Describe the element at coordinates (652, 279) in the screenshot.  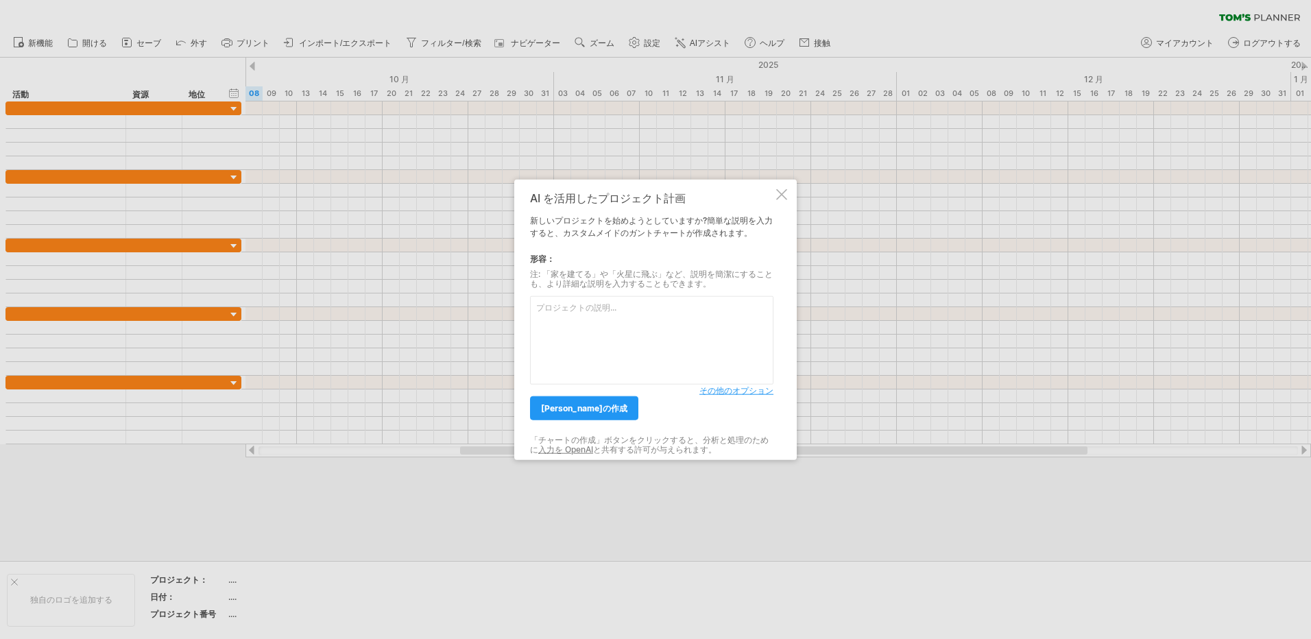
I see `div: 注: 「家を建てる」や「火星に飛ぶ」など、説明を簡潔にすることも、より詳細な説明を入力することもできます。` at that location.